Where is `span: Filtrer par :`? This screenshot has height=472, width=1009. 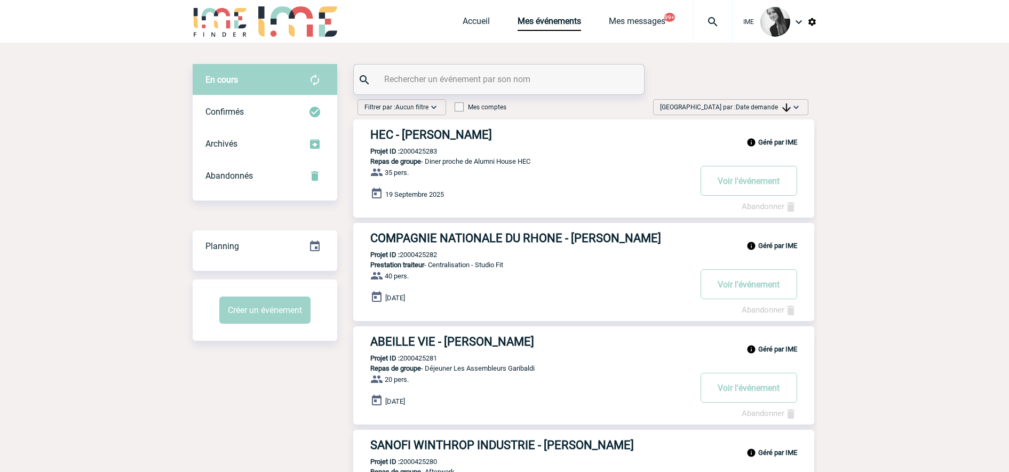 span: Filtrer par : is located at coordinates (396, 107).